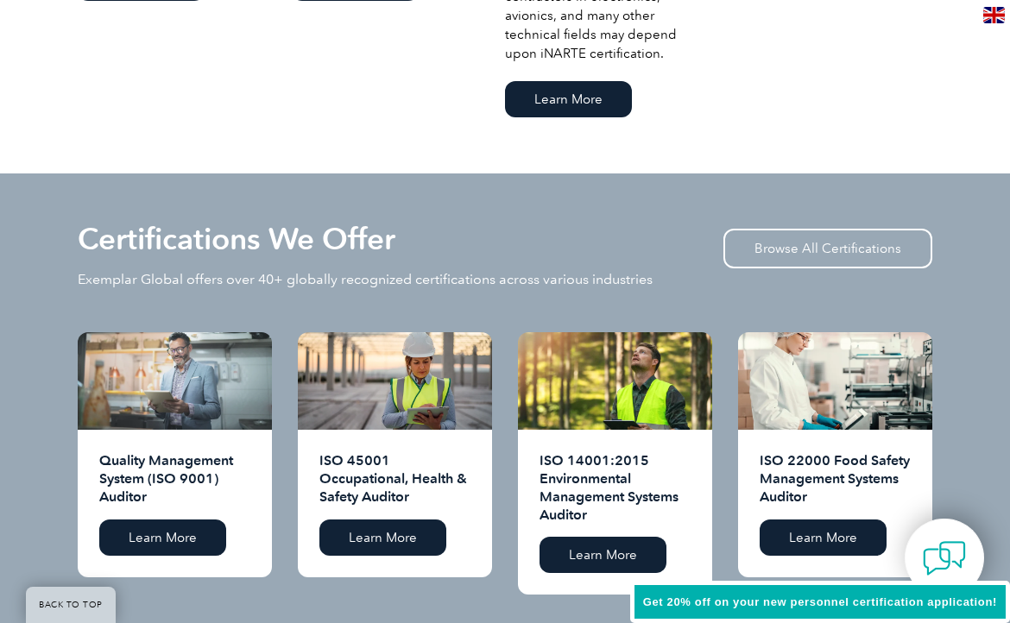 Image resolution: width=1010 pixels, height=623 pixels. What do you see at coordinates (237, 239) in the screenshot?
I see `h2: Certifications We Offer` at bounding box center [237, 239].